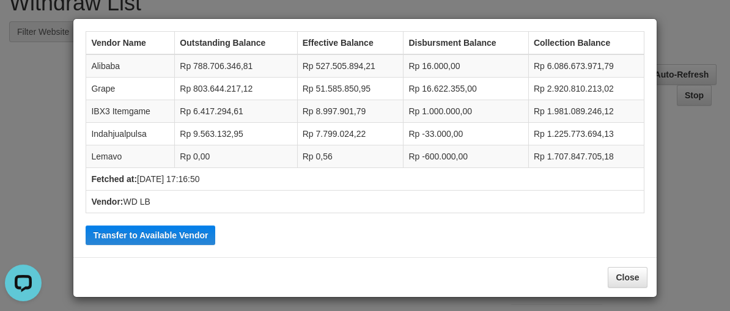 The image size is (730, 311). What do you see at coordinates (586, 134) in the screenshot?
I see `td: Rp 1.225.773.694,13` at bounding box center [586, 134].